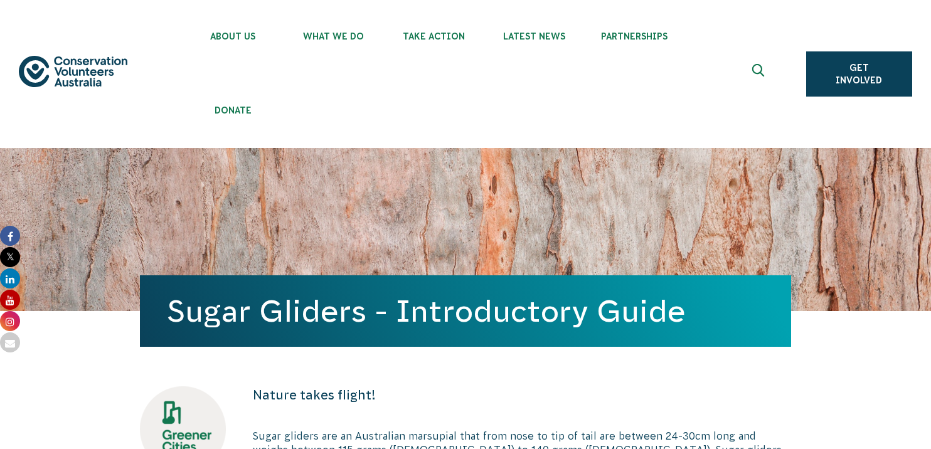 The width and height of the screenshot is (931, 449). Describe the element at coordinates (522, 395) in the screenshot. I see `p: Nature takes flight!` at that location.